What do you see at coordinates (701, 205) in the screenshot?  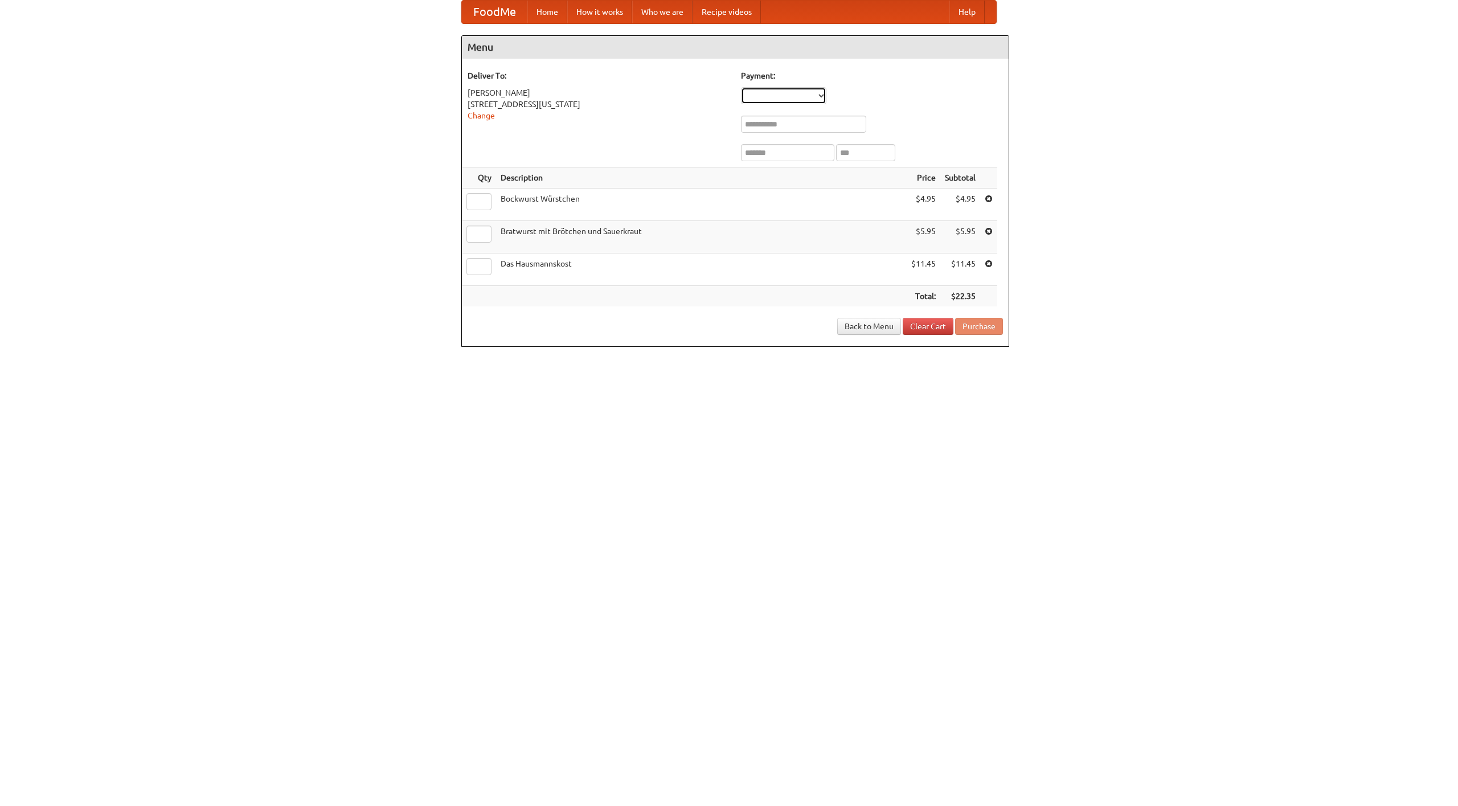 I see `td: Bockwurst Würstchen` at bounding box center [701, 205].